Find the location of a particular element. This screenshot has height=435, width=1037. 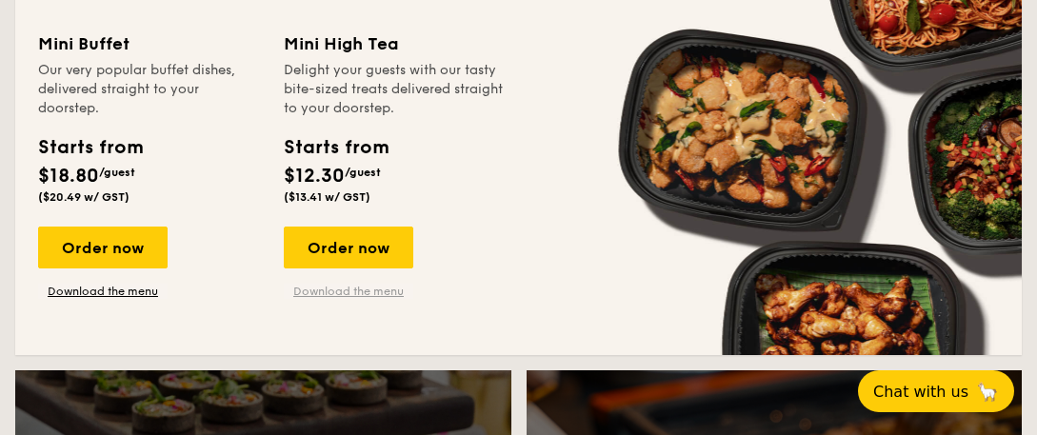

span: ($13.41 w/ GST) is located at coordinates (327, 197).